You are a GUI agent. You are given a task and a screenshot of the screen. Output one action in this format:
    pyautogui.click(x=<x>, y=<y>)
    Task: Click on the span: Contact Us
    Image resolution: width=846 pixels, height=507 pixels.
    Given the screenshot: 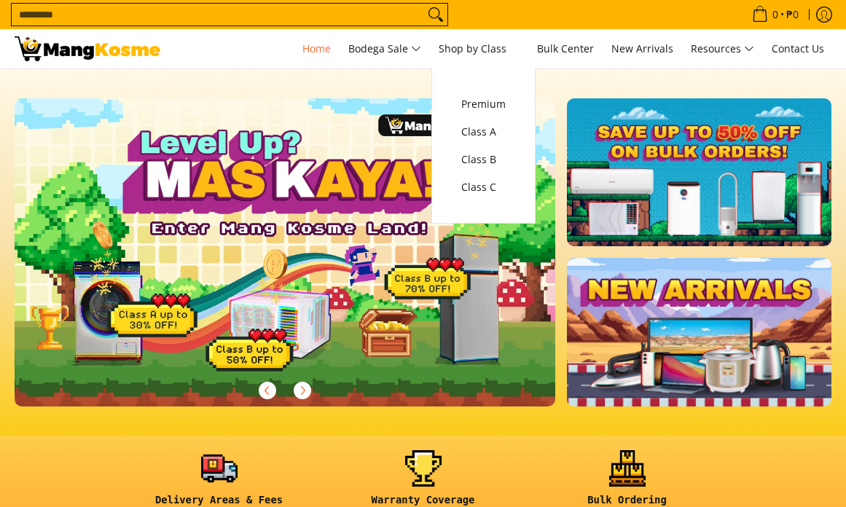 What is the action you would take?
    pyautogui.click(x=798, y=48)
    